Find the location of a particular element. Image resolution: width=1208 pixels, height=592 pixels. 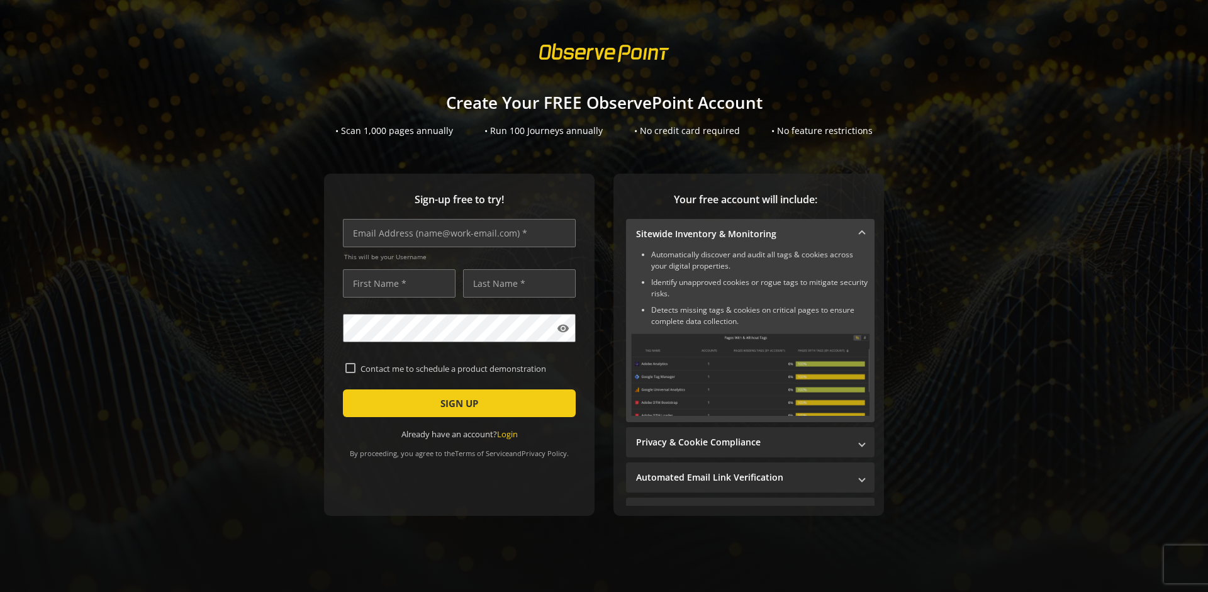

input: Last Name * is located at coordinates (519, 283).